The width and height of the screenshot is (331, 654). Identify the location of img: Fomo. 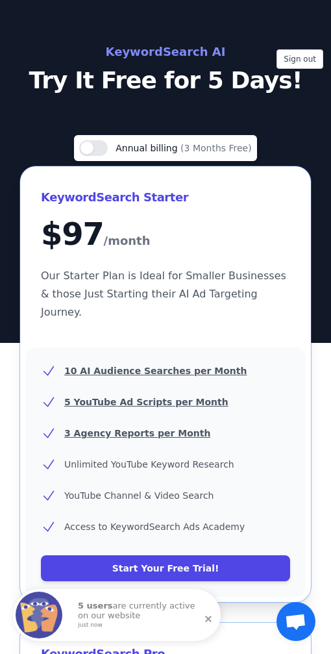
(39, 615).